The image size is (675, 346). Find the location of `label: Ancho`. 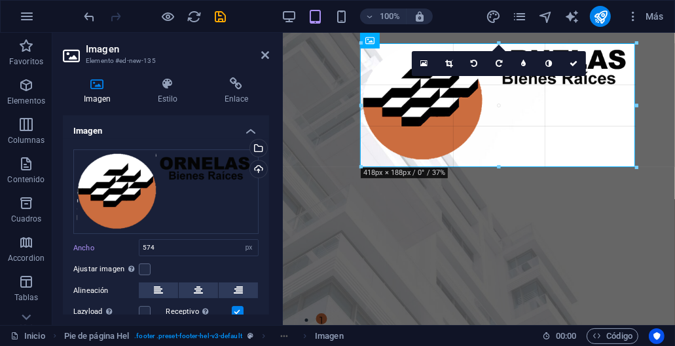

label: Ancho is located at coordinates (106, 248).